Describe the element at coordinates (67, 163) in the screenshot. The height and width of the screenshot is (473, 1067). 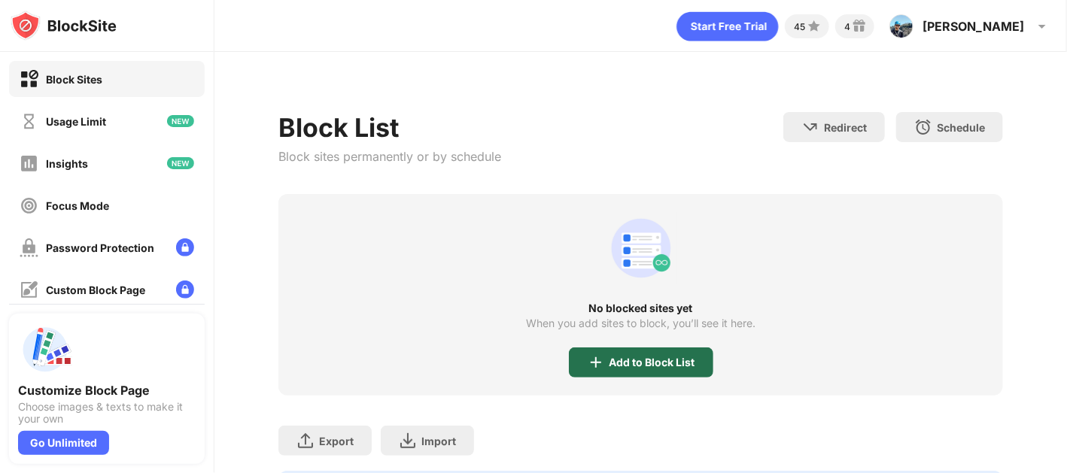
I see `div: Insights` at that location.